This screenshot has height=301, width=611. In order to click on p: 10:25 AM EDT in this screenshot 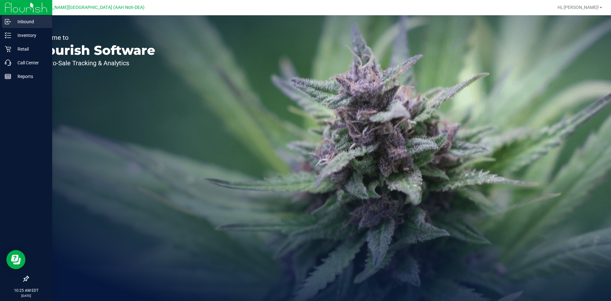, I will do `click(26, 290)`.